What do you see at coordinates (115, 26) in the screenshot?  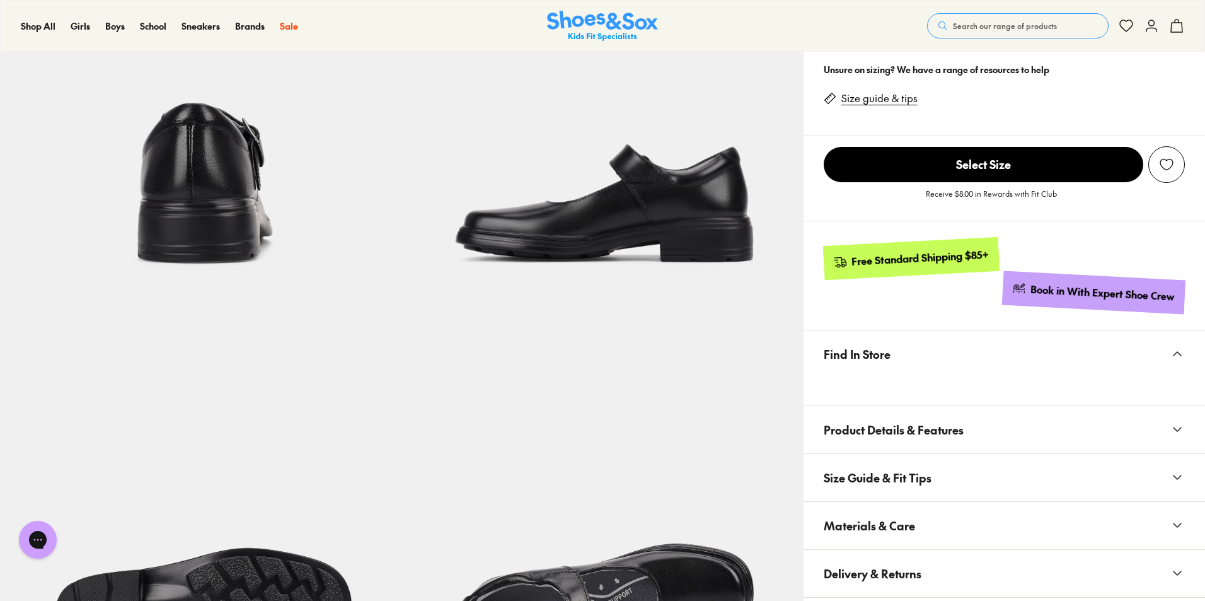 I see `span: Boys` at bounding box center [115, 26].